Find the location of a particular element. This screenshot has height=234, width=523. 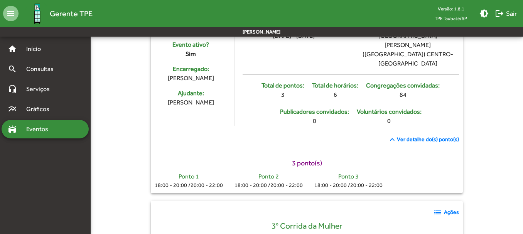

div: Encarregado: is located at coordinates (191, 69).